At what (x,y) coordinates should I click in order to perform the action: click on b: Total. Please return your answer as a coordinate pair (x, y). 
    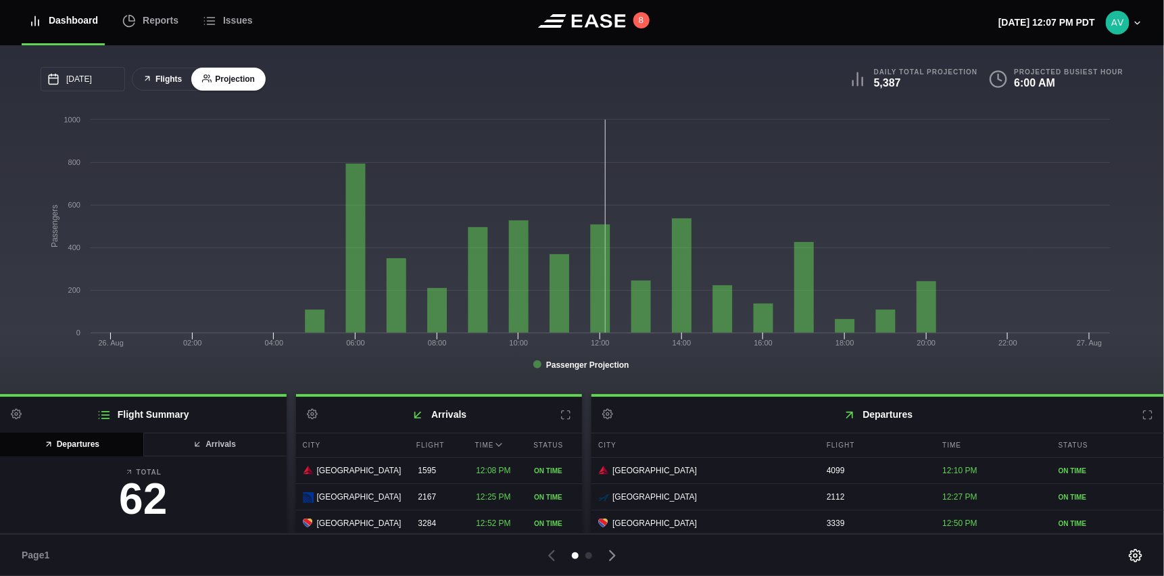
    Looking at the image, I should click on (143, 472).